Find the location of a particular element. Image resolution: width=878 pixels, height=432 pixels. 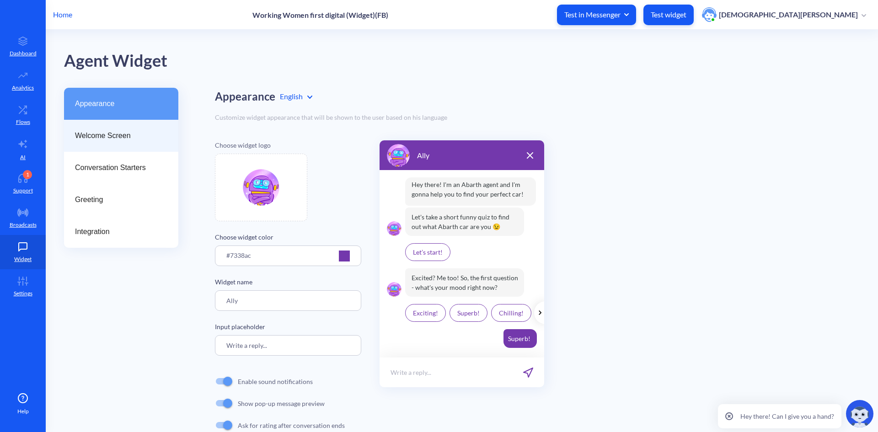

span: Conversation Starters is located at coordinates (118, 168).